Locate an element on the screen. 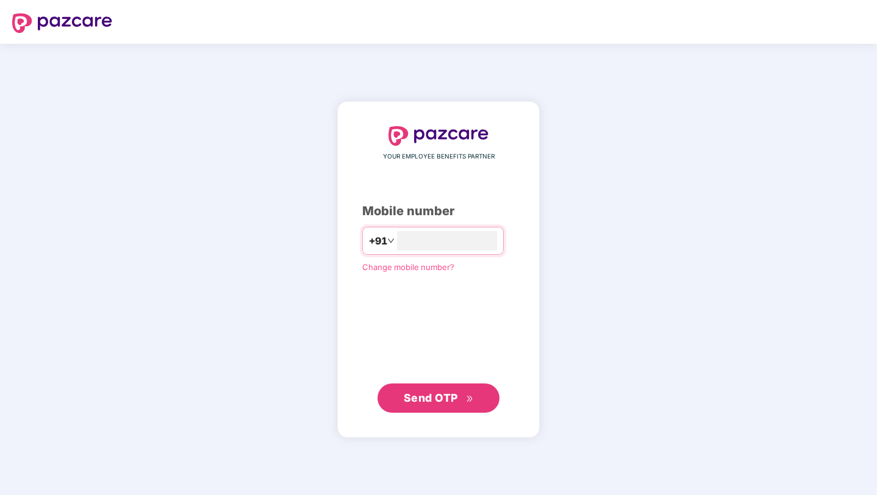  button: Send OTPdouble-right is located at coordinates (438, 398).